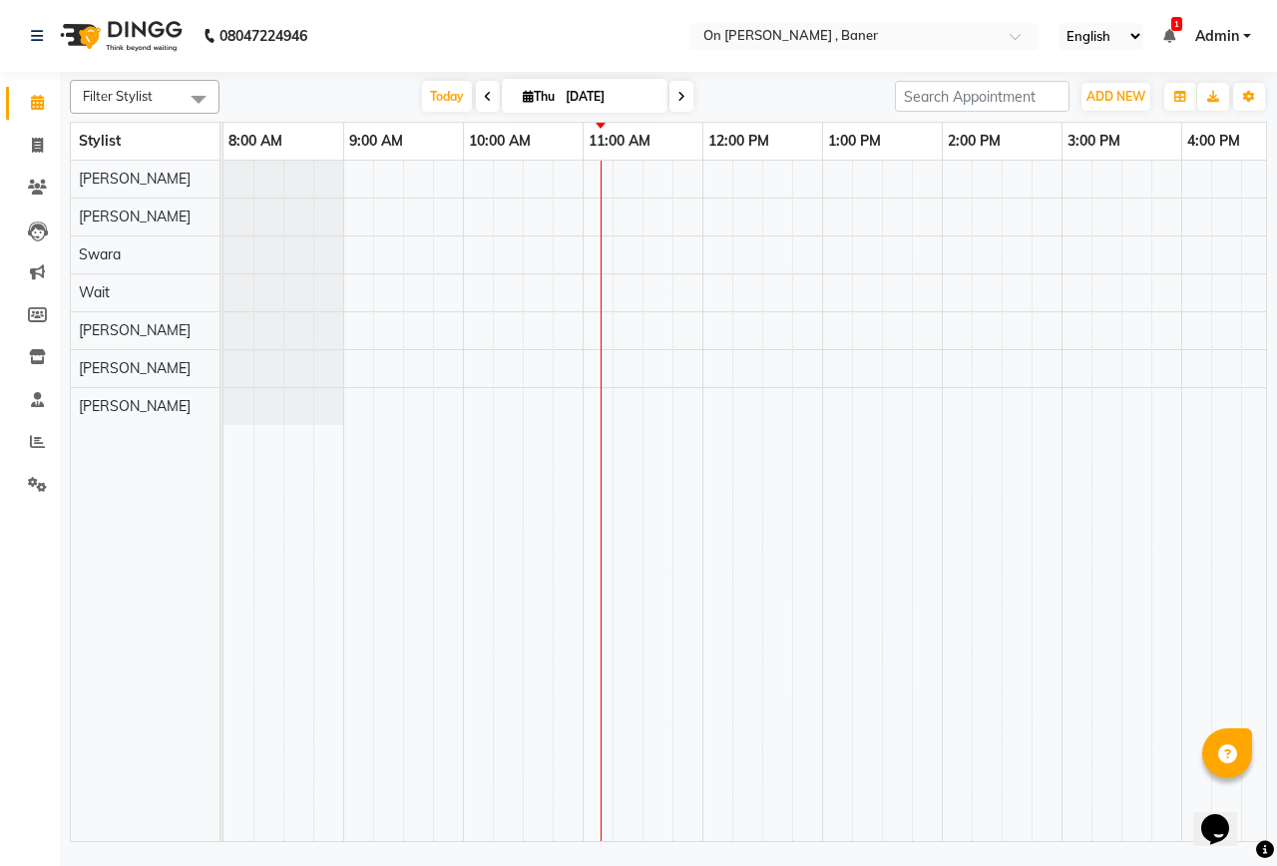 The width and height of the screenshot is (1277, 866). I want to click on span: Today, so click(447, 96).